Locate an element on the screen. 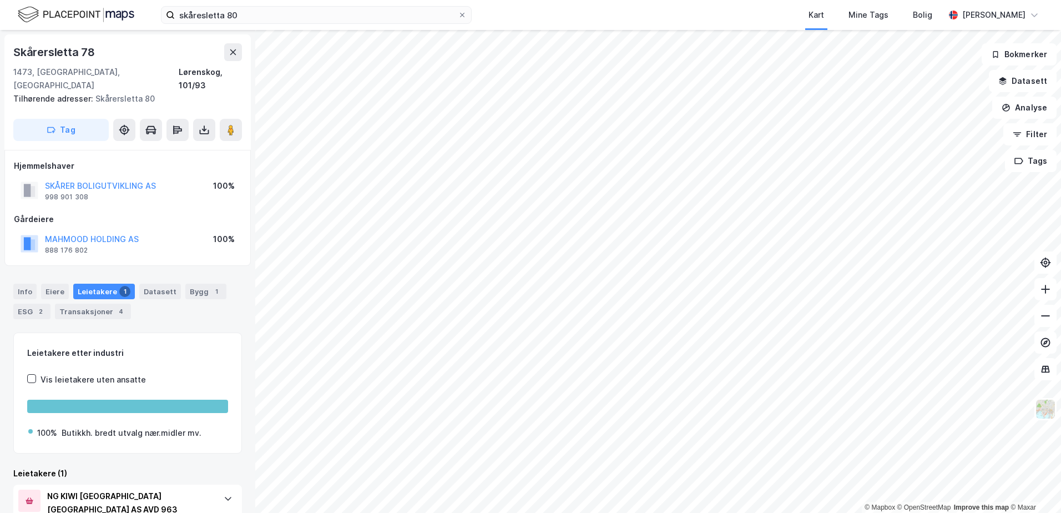 This screenshot has width=1061, height=513. button: Analyse is located at coordinates (1025, 108).